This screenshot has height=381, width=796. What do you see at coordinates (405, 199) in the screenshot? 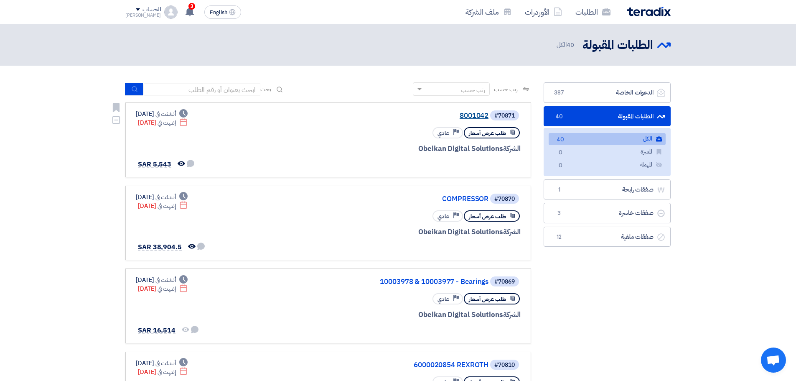
I see `a: COMPRESSOR` at bounding box center [405, 199].